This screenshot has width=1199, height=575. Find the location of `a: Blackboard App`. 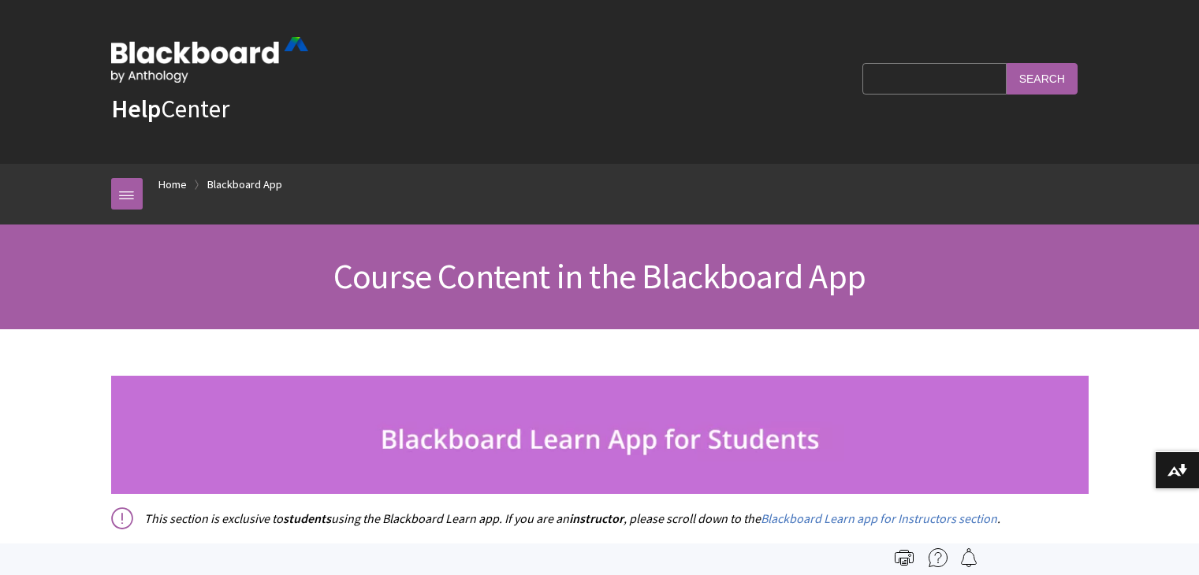

a: Blackboard App is located at coordinates (244, 184).